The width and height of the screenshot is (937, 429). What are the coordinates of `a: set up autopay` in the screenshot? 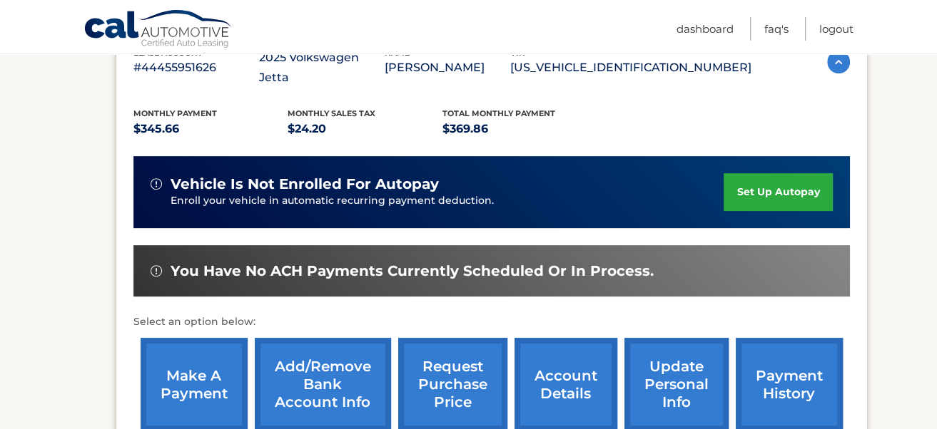 It's located at (778, 192).